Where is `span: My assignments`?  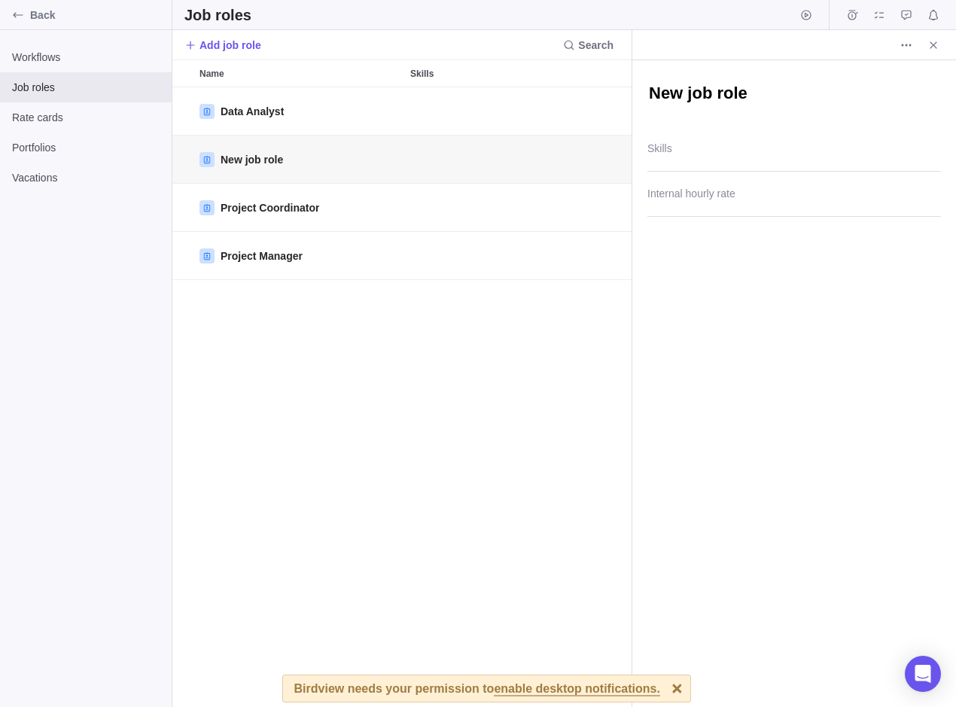
span: My assignments is located at coordinates (880, 15).